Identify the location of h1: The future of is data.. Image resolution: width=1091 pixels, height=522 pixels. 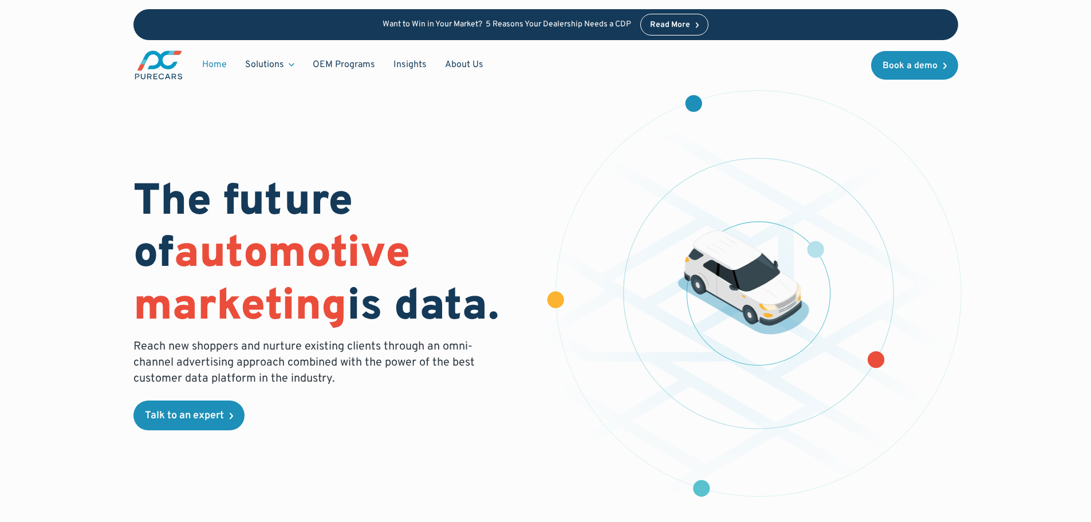
(333, 256).